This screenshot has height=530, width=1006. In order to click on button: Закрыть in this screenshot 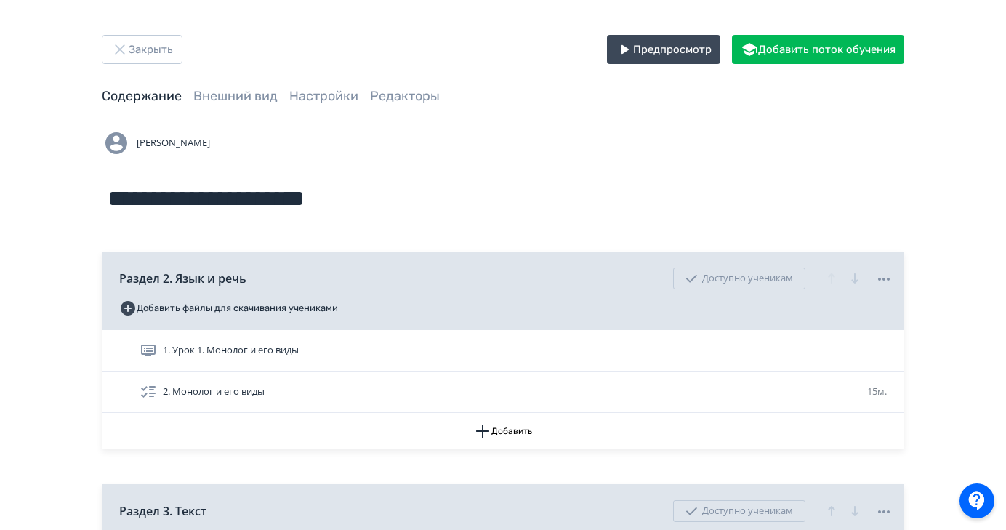, I will do `click(142, 49)`.